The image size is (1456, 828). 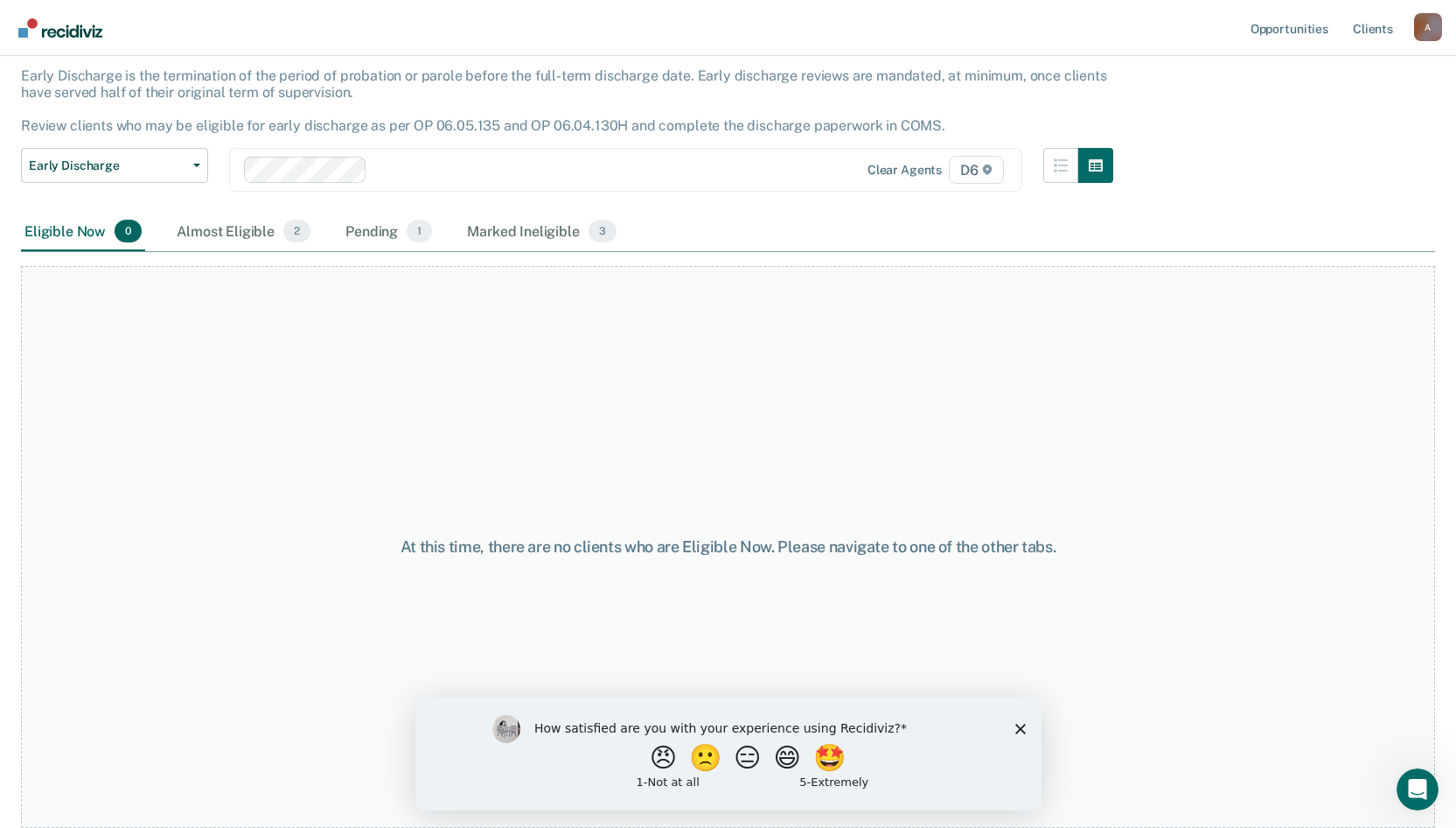 I want to click on span: 2, so click(x=297, y=231).